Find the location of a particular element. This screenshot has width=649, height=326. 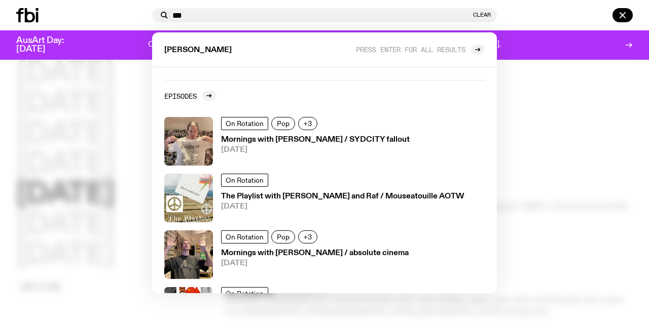

a: Press enter for all results is located at coordinates (420, 50).